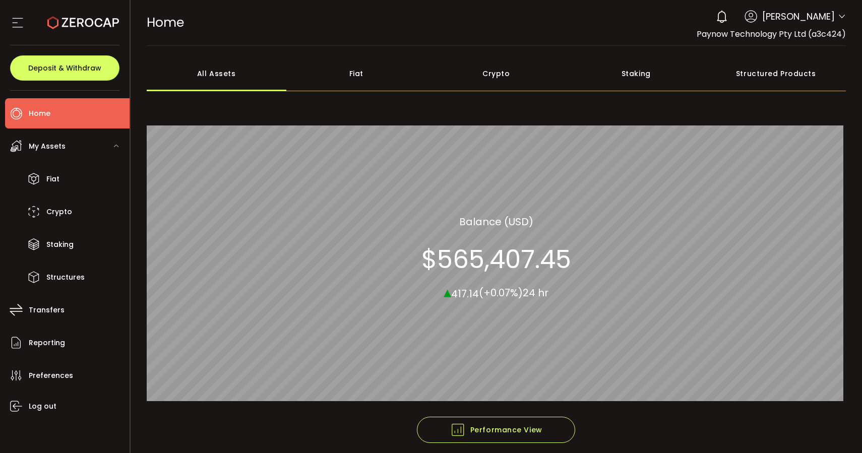 The image size is (862, 453). I want to click on div: All Assets, so click(217, 74).